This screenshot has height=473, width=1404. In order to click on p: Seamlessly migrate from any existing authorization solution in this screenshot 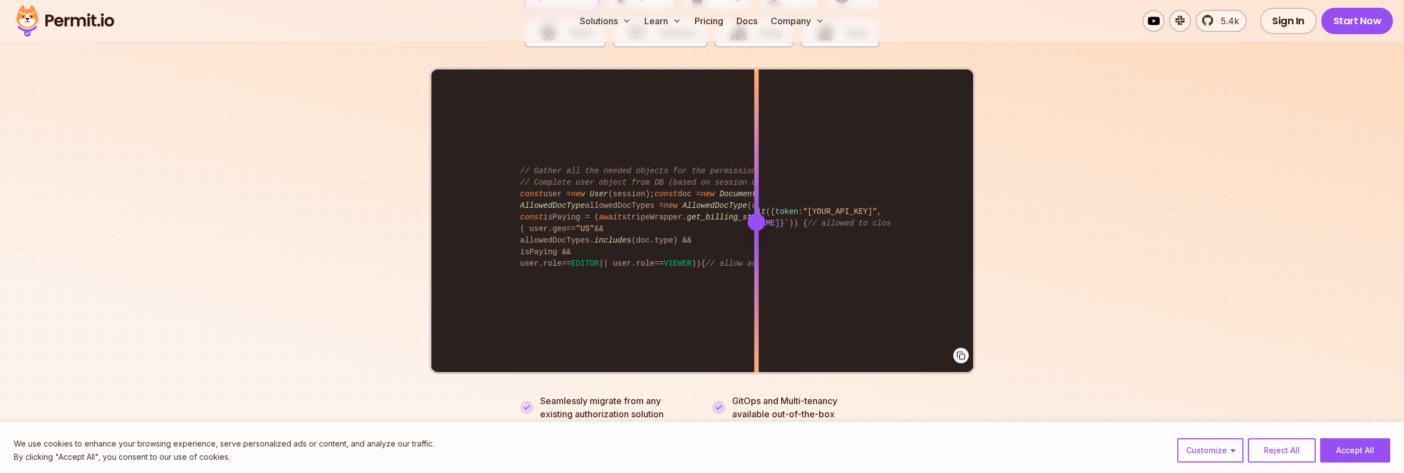, I will do `click(616, 408)`.